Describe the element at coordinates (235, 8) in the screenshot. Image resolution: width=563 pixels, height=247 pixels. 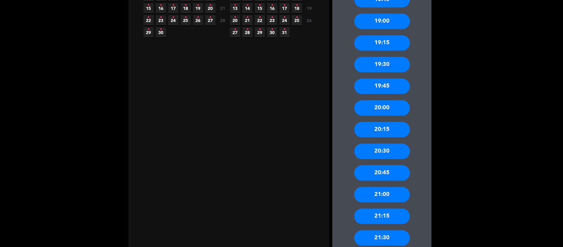
I see `span: 13` at that location.